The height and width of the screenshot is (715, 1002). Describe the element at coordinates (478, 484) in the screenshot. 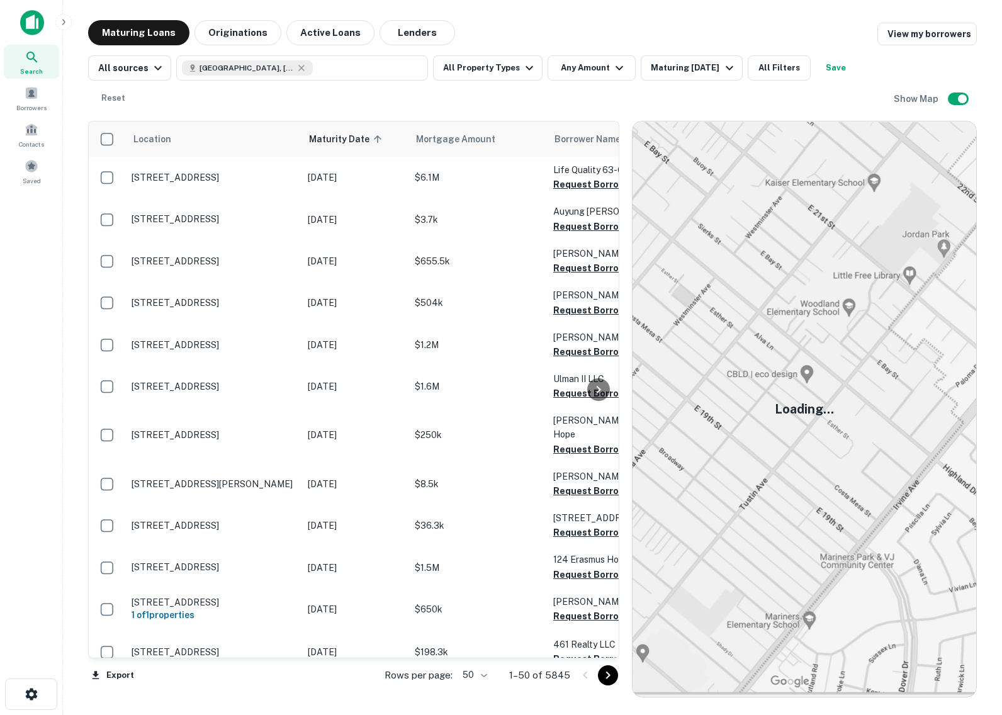

I see `p: $8.5k` at that location.